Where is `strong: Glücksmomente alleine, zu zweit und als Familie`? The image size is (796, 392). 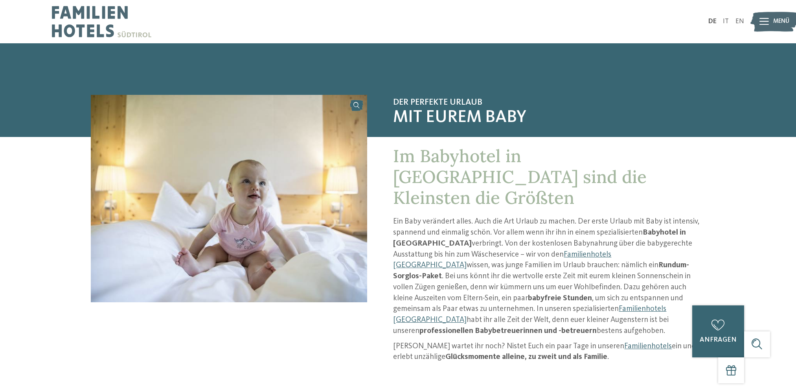 strong: Glücksmomente alleine, zu zweit und als Familie is located at coordinates (526, 357).